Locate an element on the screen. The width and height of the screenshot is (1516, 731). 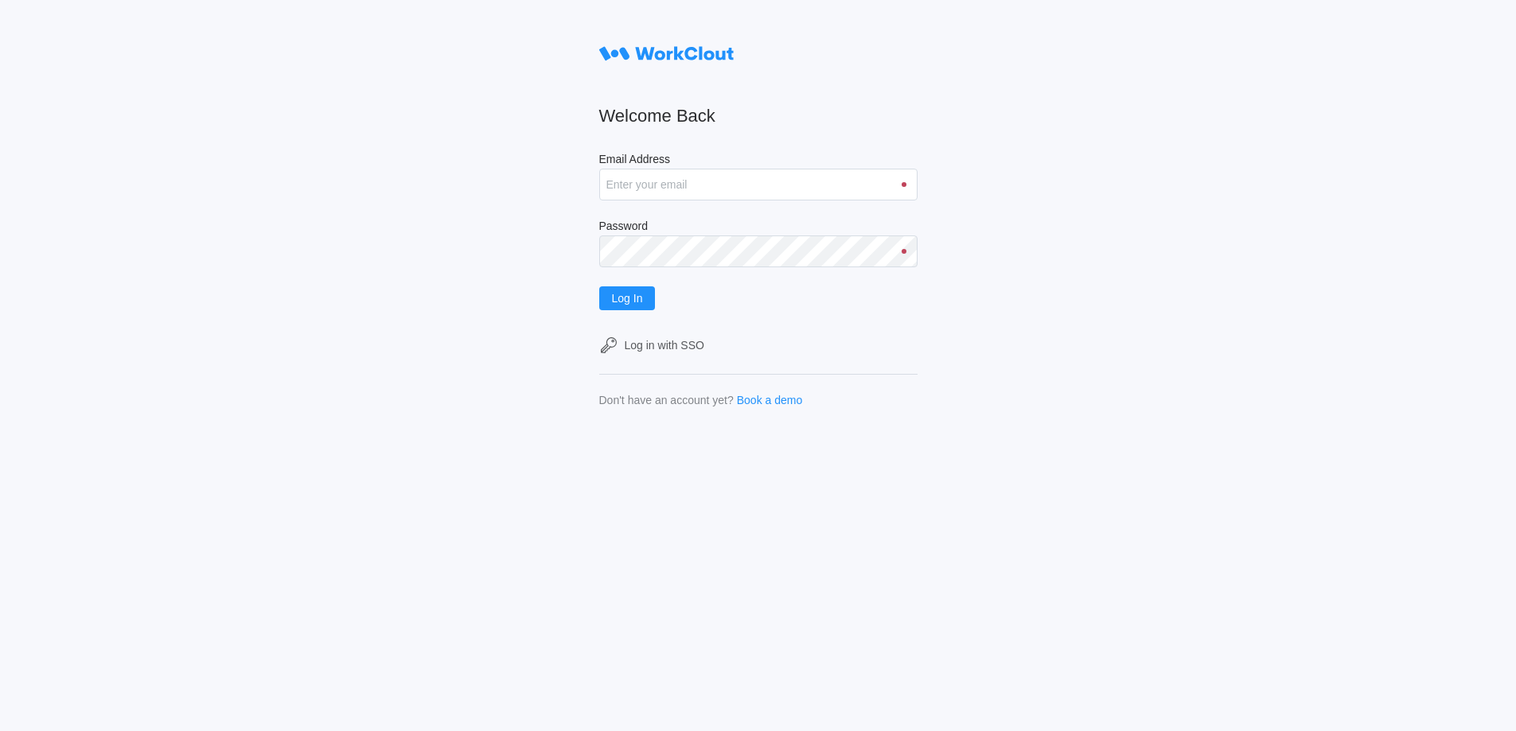
input: Enter your email is located at coordinates (758, 185).